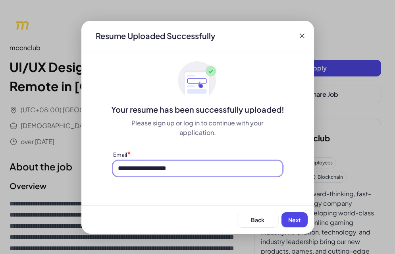 The image size is (395, 254). I want to click on div: Resume Uploaded Successfully, so click(155, 36).